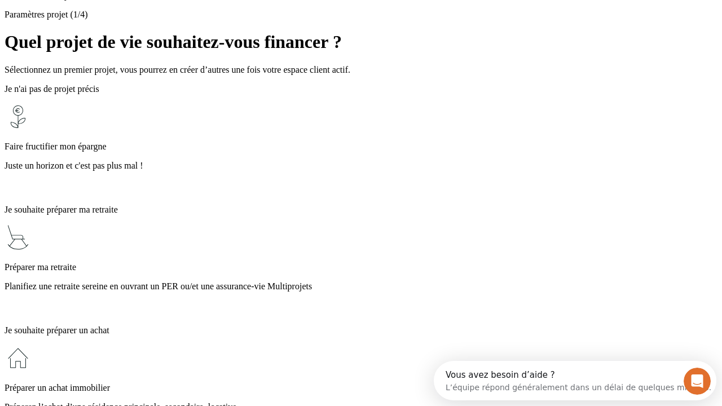  What do you see at coordinates (361, 166) in the screenshot?
I see `p: Juste un horizon et c'est pas plus mal !` at bounding box center [361, 166].